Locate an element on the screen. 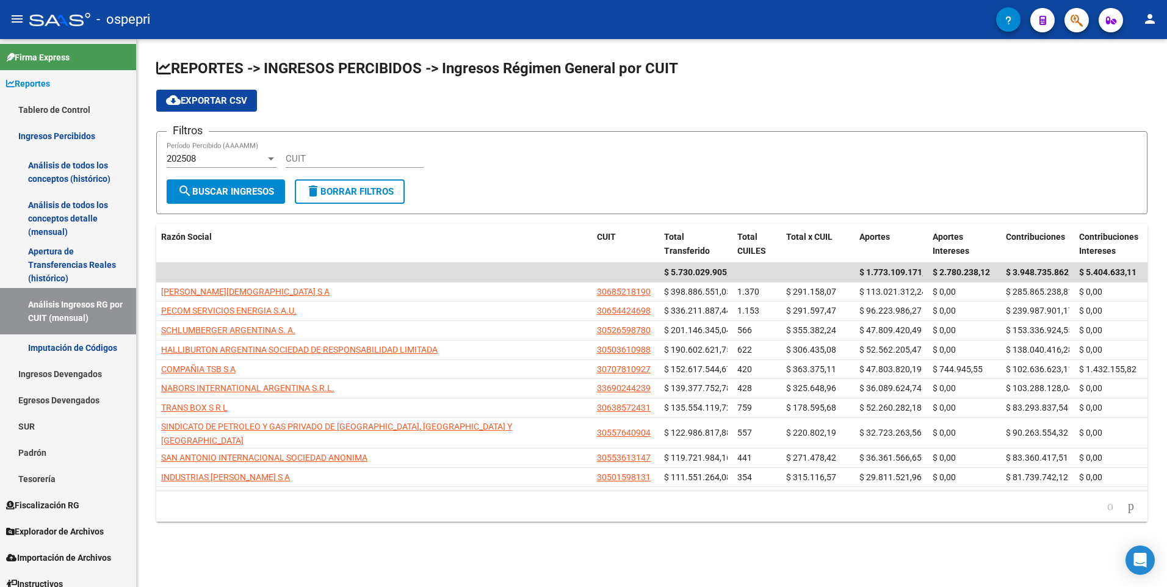 The image size is (1167, 587). span: Explorador de Archivos is located at coordinates (55, 532).